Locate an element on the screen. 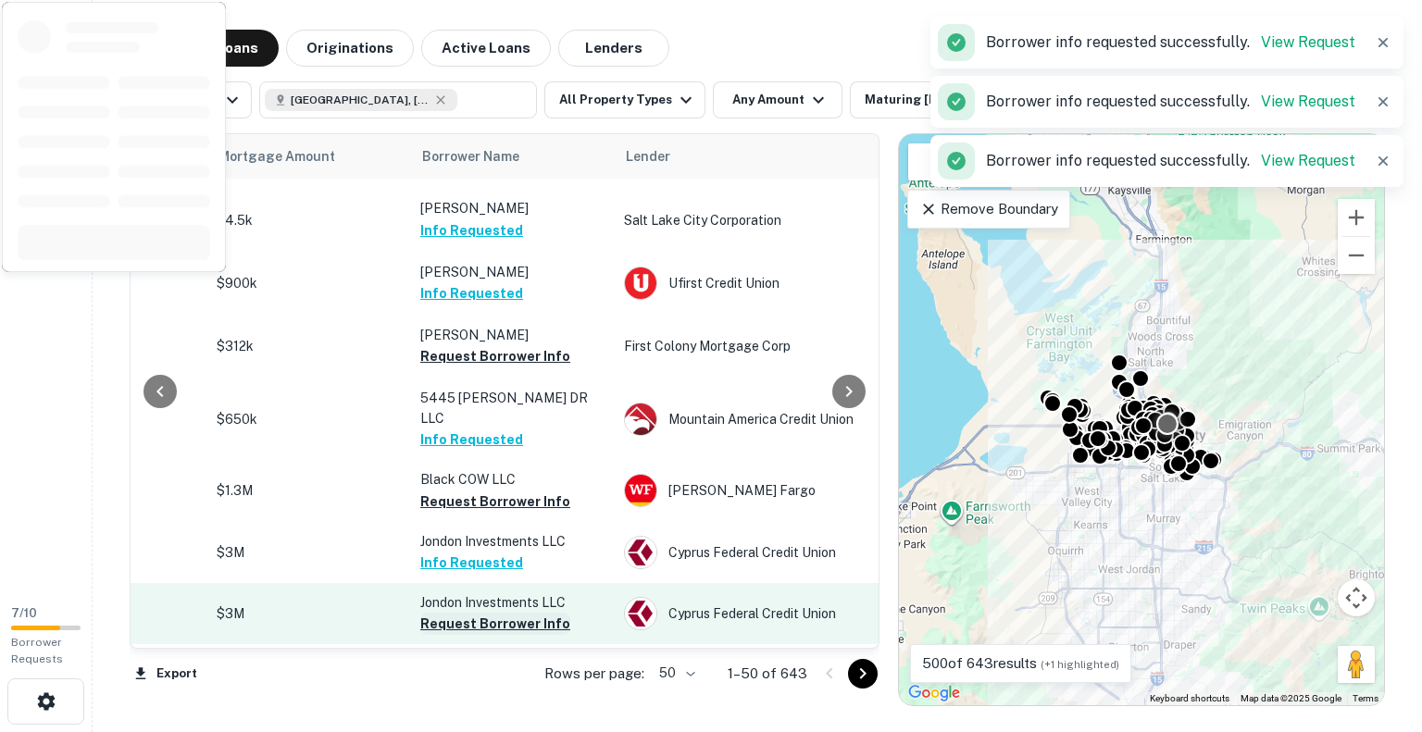  div: Mountain America Credit Union is located at coordinates (763, 419).